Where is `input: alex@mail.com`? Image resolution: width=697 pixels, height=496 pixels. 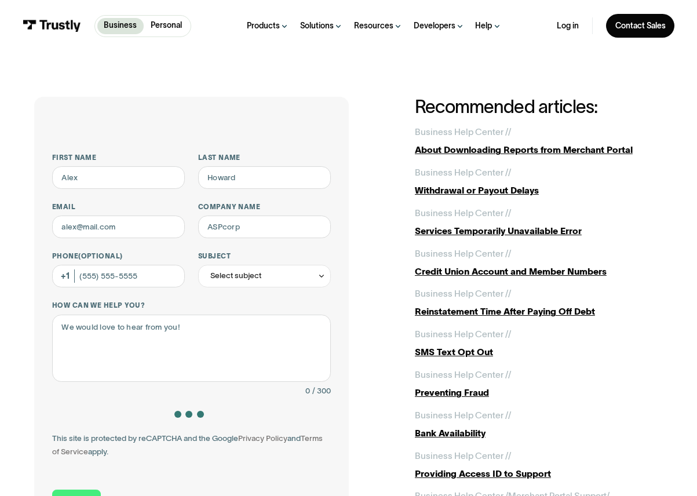 input: alex@mail.com is located at coordinates (118, 226).